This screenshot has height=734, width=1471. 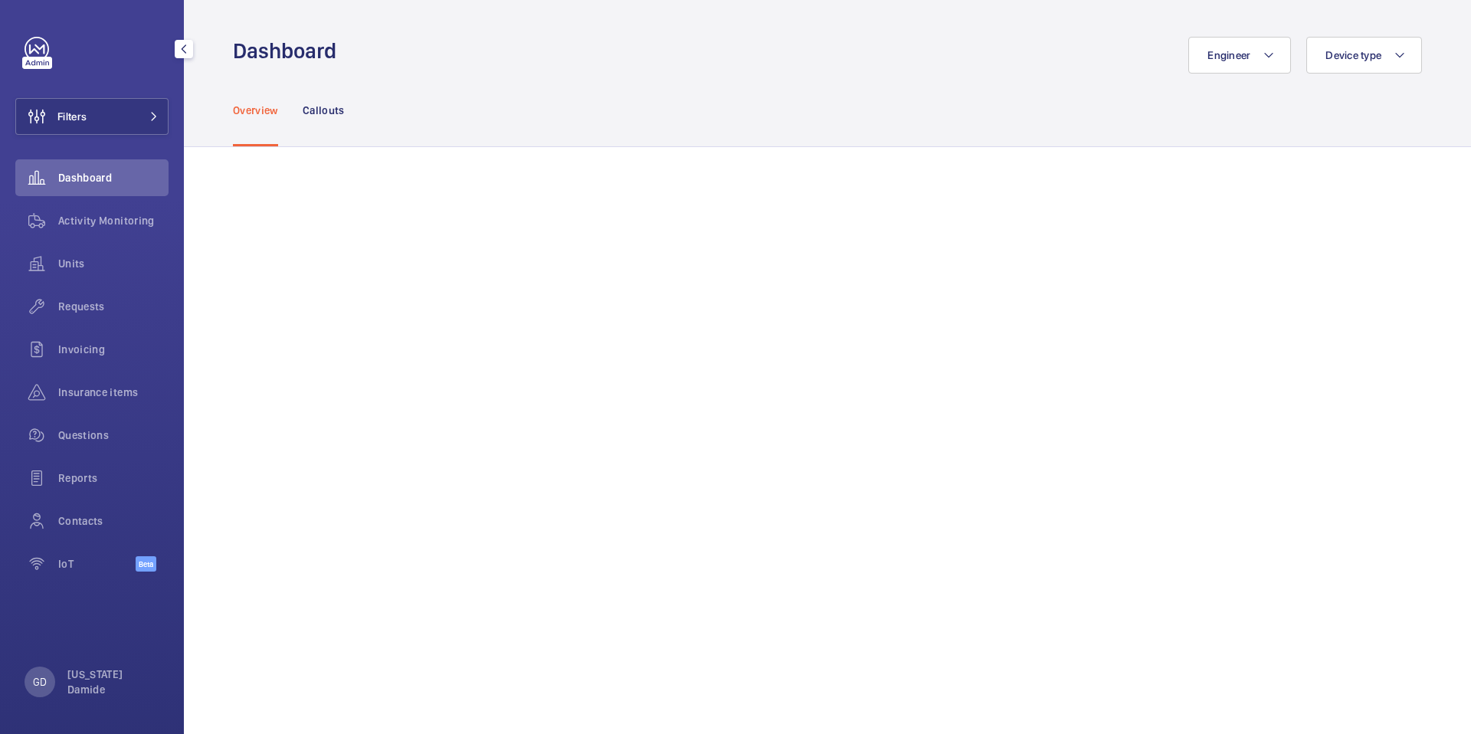 I want to click on span: Engineer, so click(x=1229, y=55).